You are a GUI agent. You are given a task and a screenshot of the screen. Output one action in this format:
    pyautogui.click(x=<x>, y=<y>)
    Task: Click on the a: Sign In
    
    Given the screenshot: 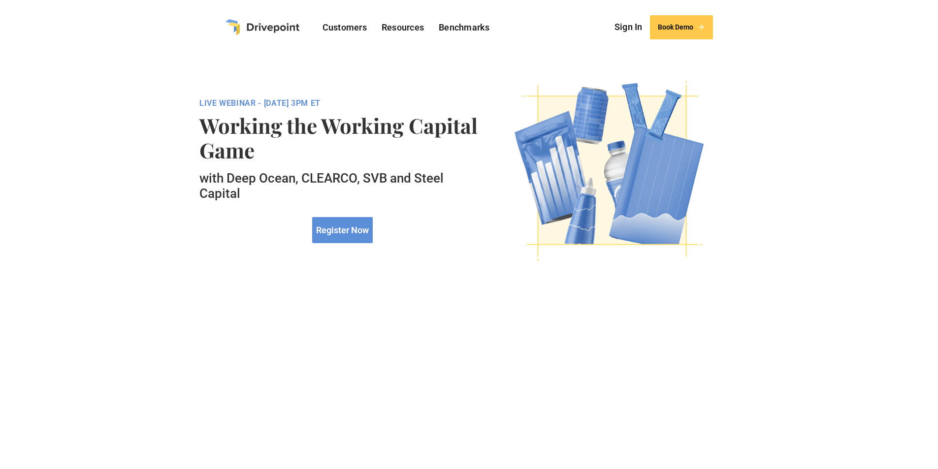 What is the action you would take?
    pyautogui.click(x=628, y=27)
    